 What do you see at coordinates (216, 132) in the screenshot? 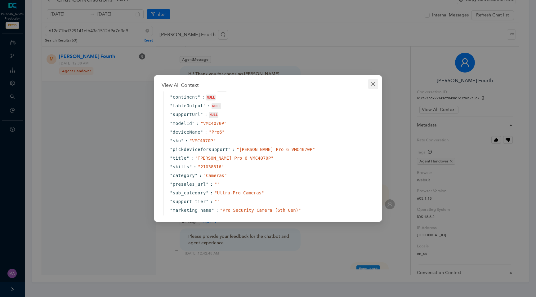
I see `span: " Pro6 "` at bounding box center [216, 132].